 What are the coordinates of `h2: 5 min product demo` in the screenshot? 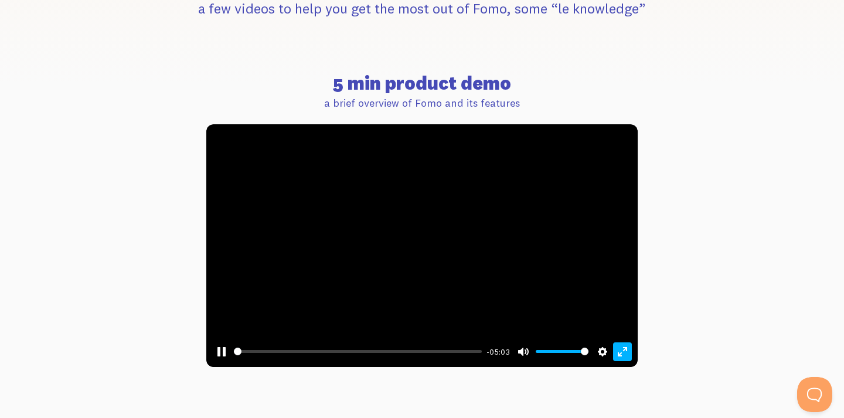 It's located at (422, 83).